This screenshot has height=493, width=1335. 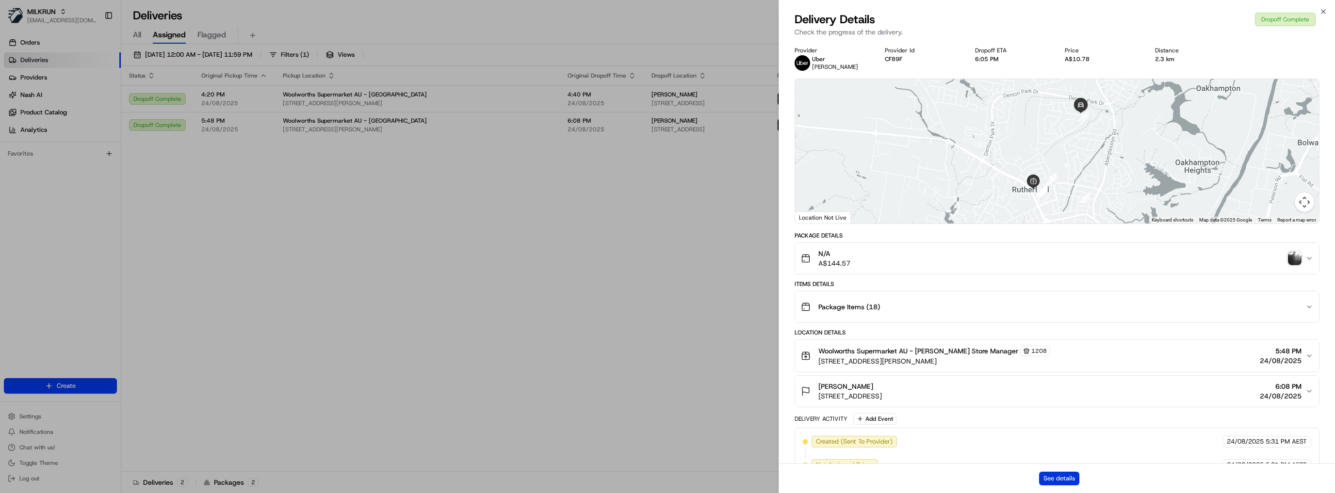 I want to click on div: Location Details, so click(x=1057, y=333).